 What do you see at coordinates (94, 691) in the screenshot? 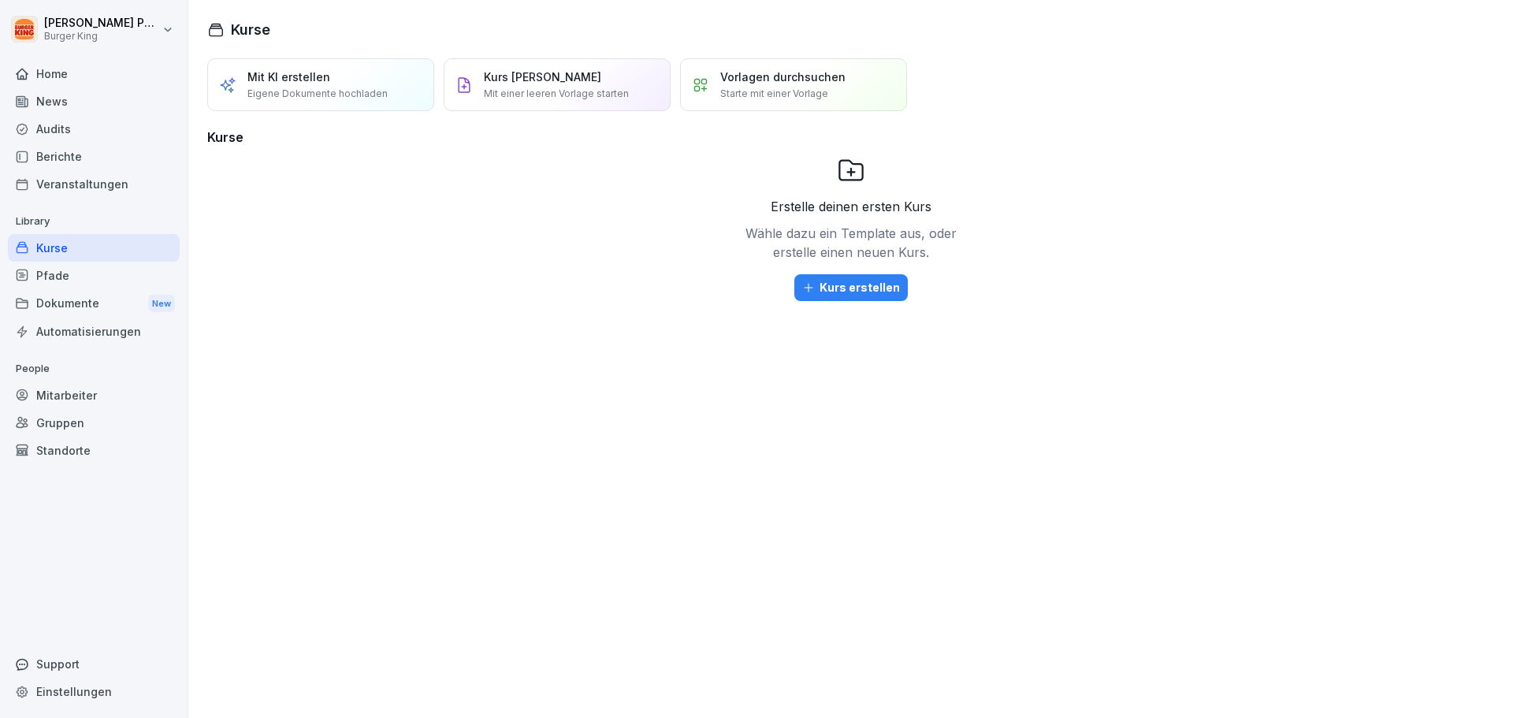
I see `a: Einstellungen` at bounding box center [94, 691].